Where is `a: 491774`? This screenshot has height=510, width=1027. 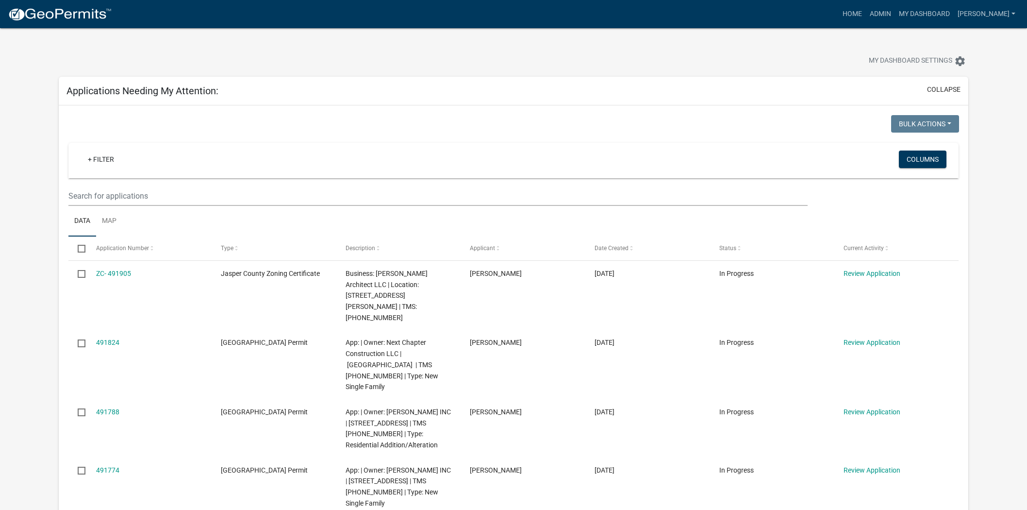 a: 491774 is located at coordinates (108, 470).